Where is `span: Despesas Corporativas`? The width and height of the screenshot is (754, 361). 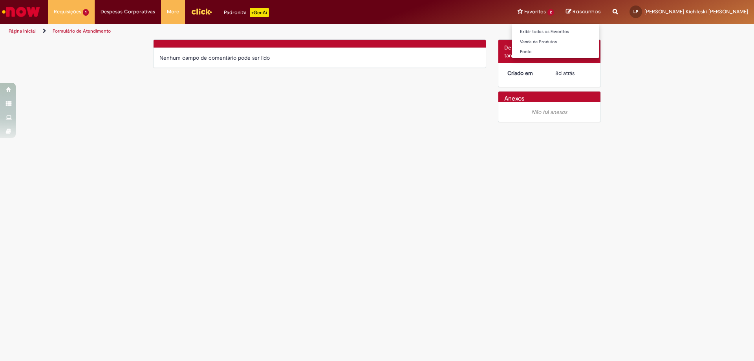 span: Despesas Corporativas is located at coordinates (128, 12).